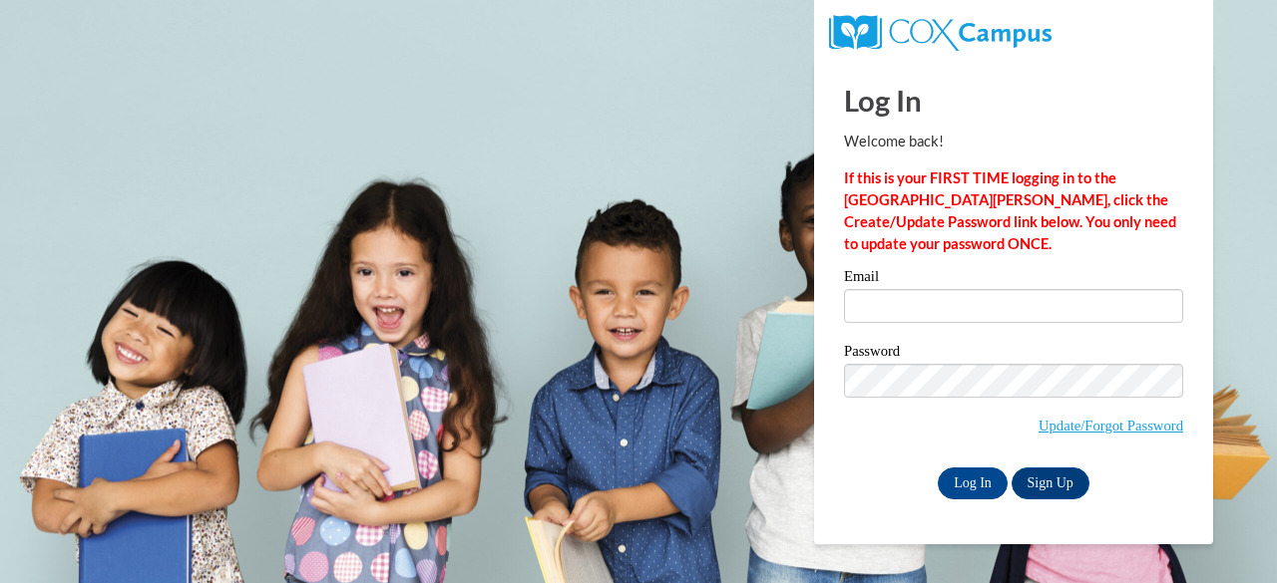 The height and width of the screenshot is (583, 1277). Describe the element at coordinates (972, 484) in the screenshot. I see `input: Log In` at that location.